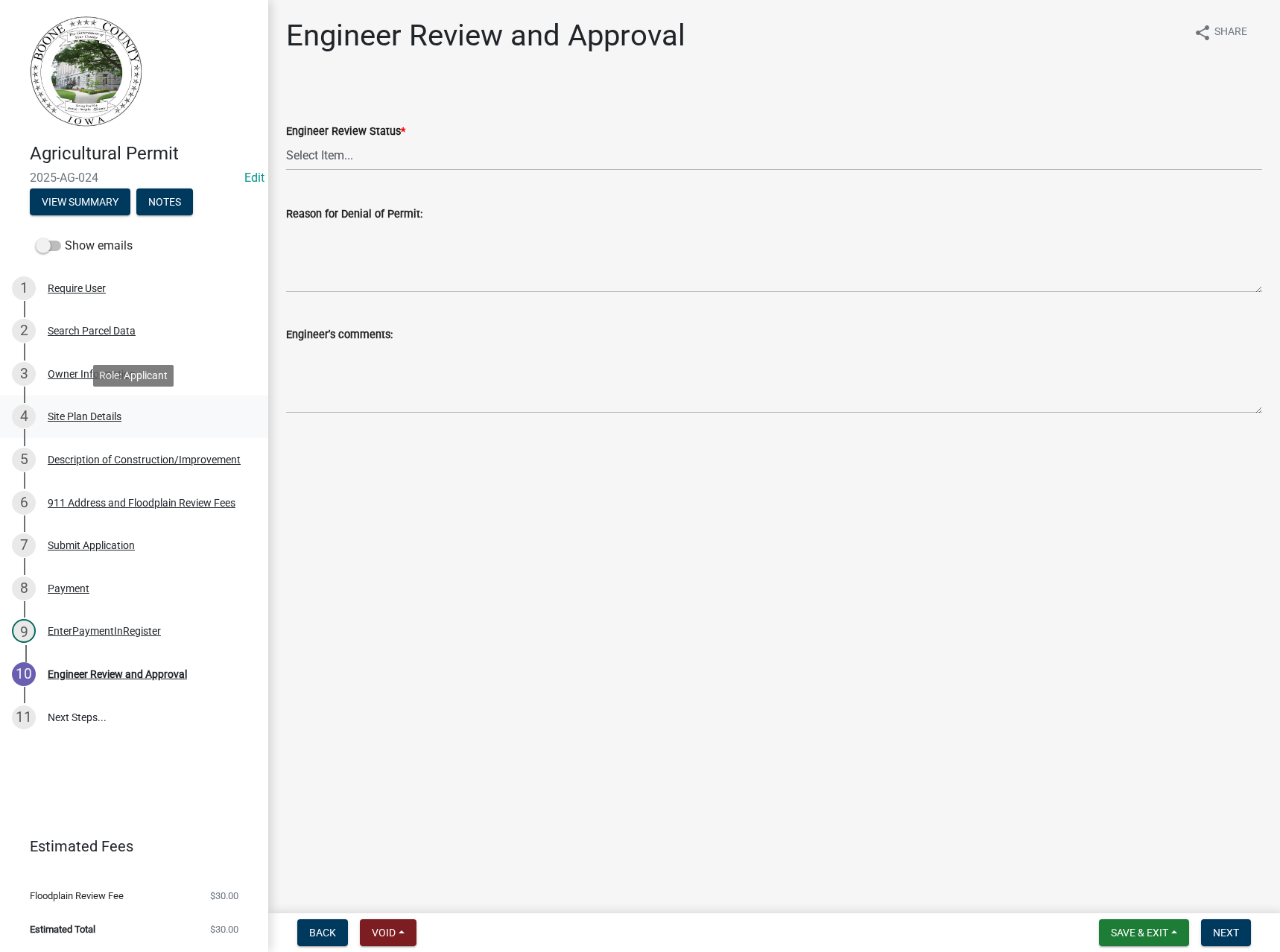 Image resolution: width=1280 pixels, height=952 pixels. What do you see at coordinates (63, 929) in the screenshot?
I see `span: Estimated Total` at bounding box center [63, 929].